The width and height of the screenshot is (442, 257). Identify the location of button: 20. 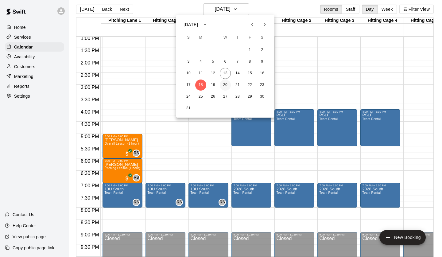
(225, 85).